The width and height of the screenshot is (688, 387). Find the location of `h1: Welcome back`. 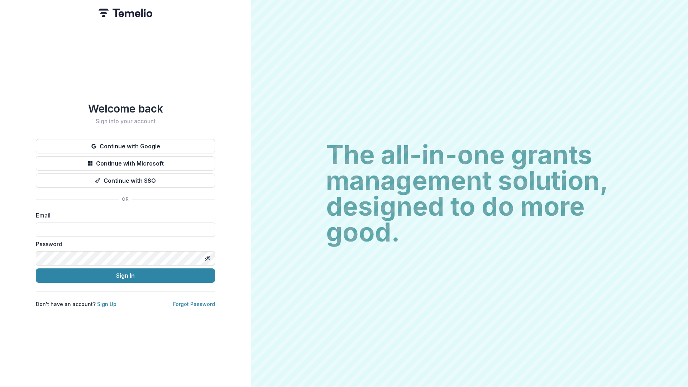

h1: Welcome back is located at coordinates (125, 109).